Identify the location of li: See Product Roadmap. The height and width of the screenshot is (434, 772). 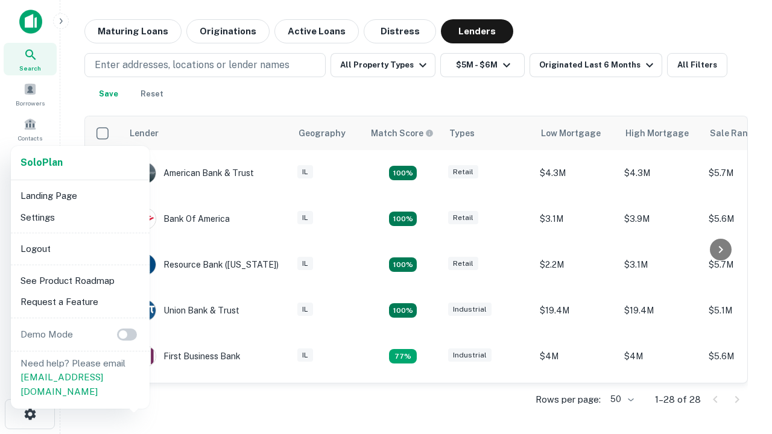
(80, 281).